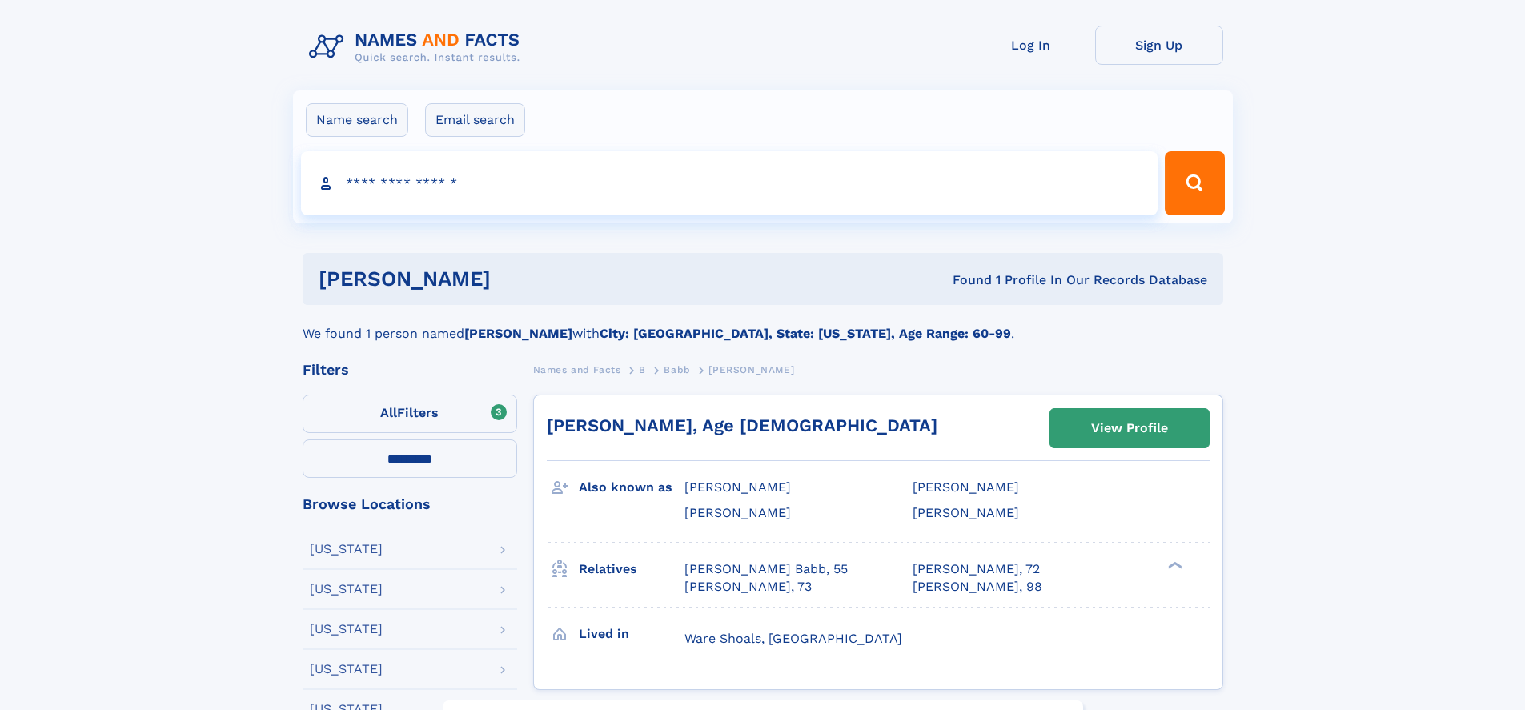 The height and width of the screenshot is (710, 1525). What do you see at coordinates (642, 370) in the screenshot?
I see `span: B` at bounding box center [642, 370].